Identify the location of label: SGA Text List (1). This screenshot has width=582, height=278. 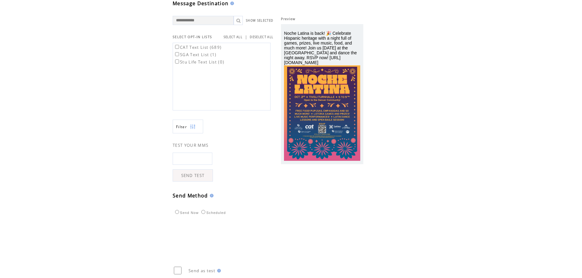
(195, 55).